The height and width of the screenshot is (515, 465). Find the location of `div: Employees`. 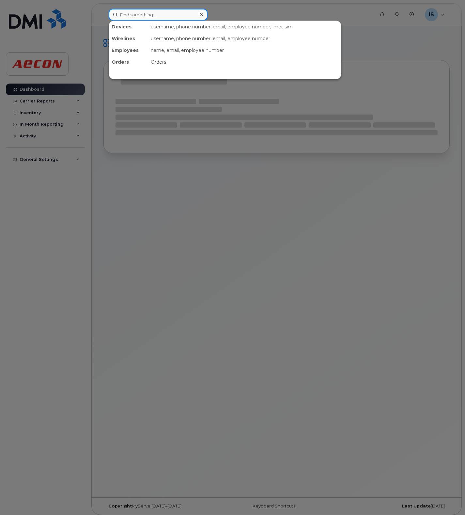

div: Employees is located at coordinates (129, 50).